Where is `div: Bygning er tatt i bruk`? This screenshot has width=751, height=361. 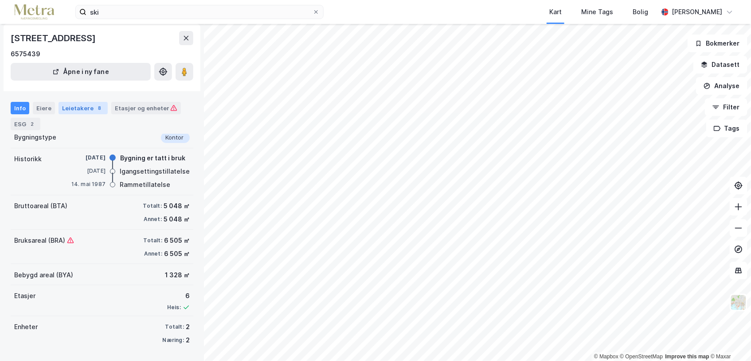 div: Bygning er tatt i bruk is located at coordinates (153, 158).